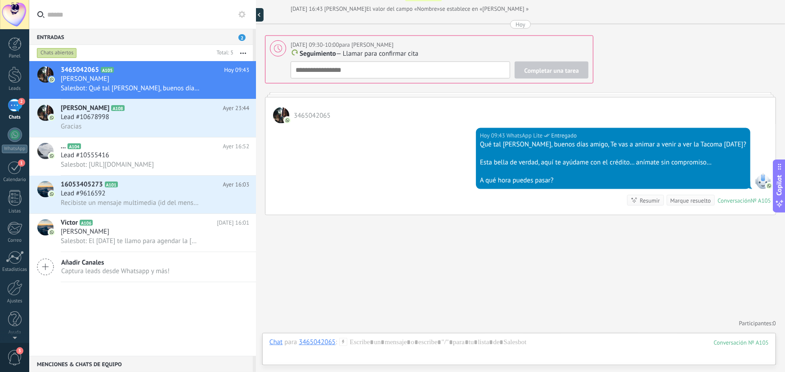 The width and height of the screenshot is (785, 372). What do you see at coordinates (551, 71) in the screenshot?
I see `span: Completar una tarea` at bounding box center [551, 71].